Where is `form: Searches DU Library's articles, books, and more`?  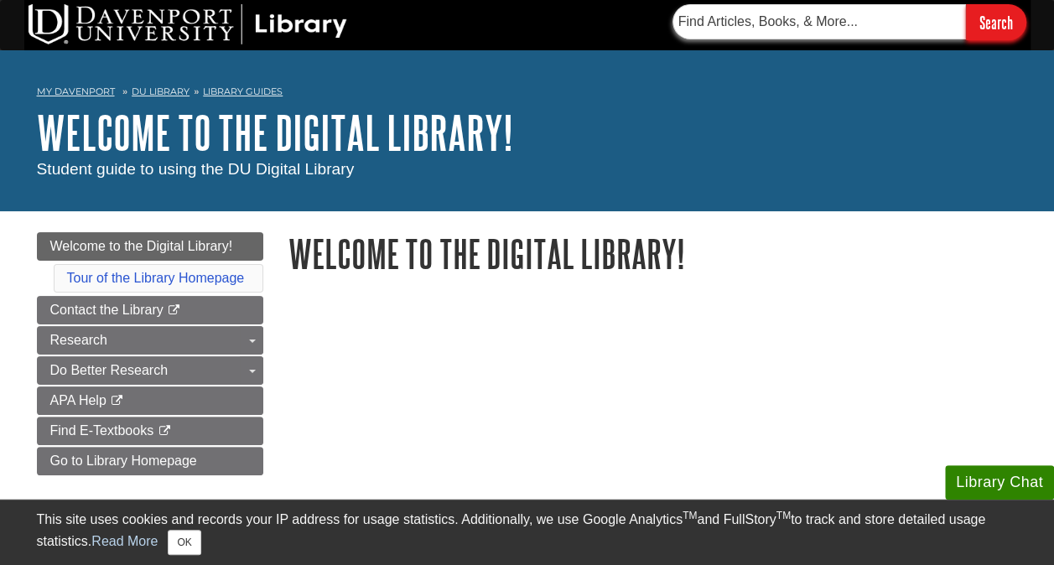
form: Searches DU Library's articles, books, and more is located at coordinates (849, 22).